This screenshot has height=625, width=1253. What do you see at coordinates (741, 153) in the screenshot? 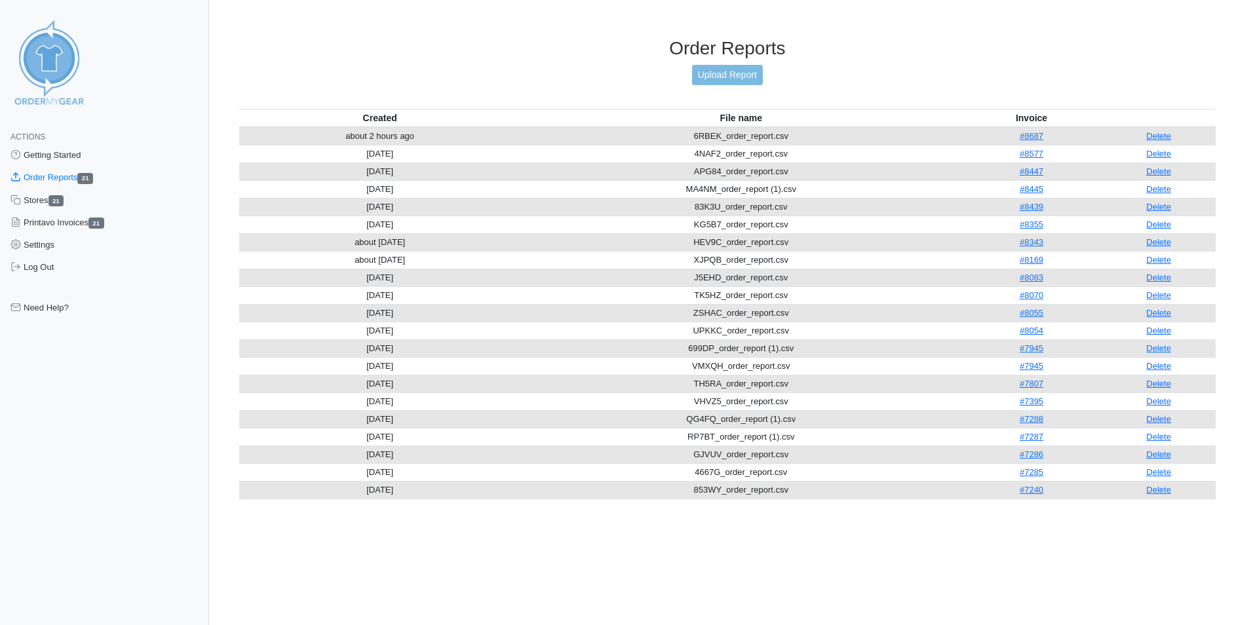
I see `td: 4NAF2_order_report.csv` at bounding box center [741, 153].